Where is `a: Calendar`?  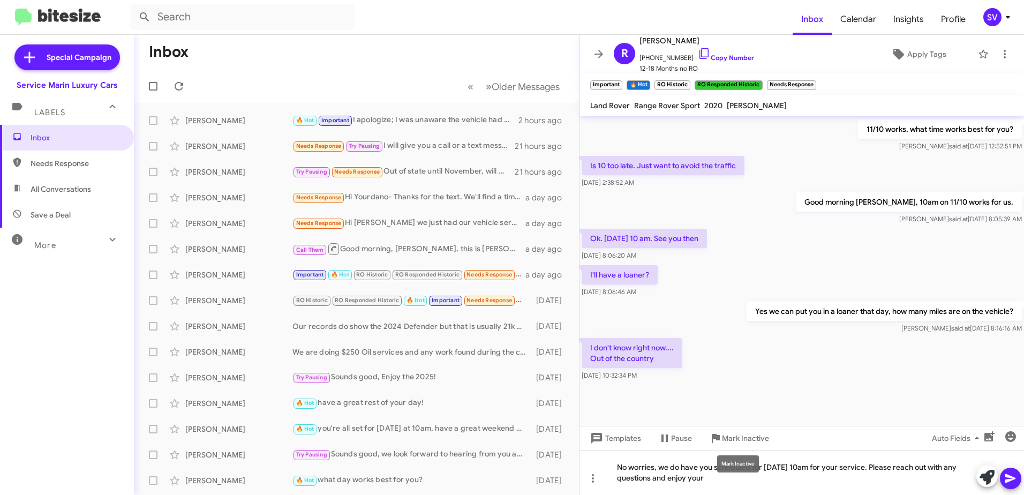
a: Calendar is located at coordinates (858, 19).